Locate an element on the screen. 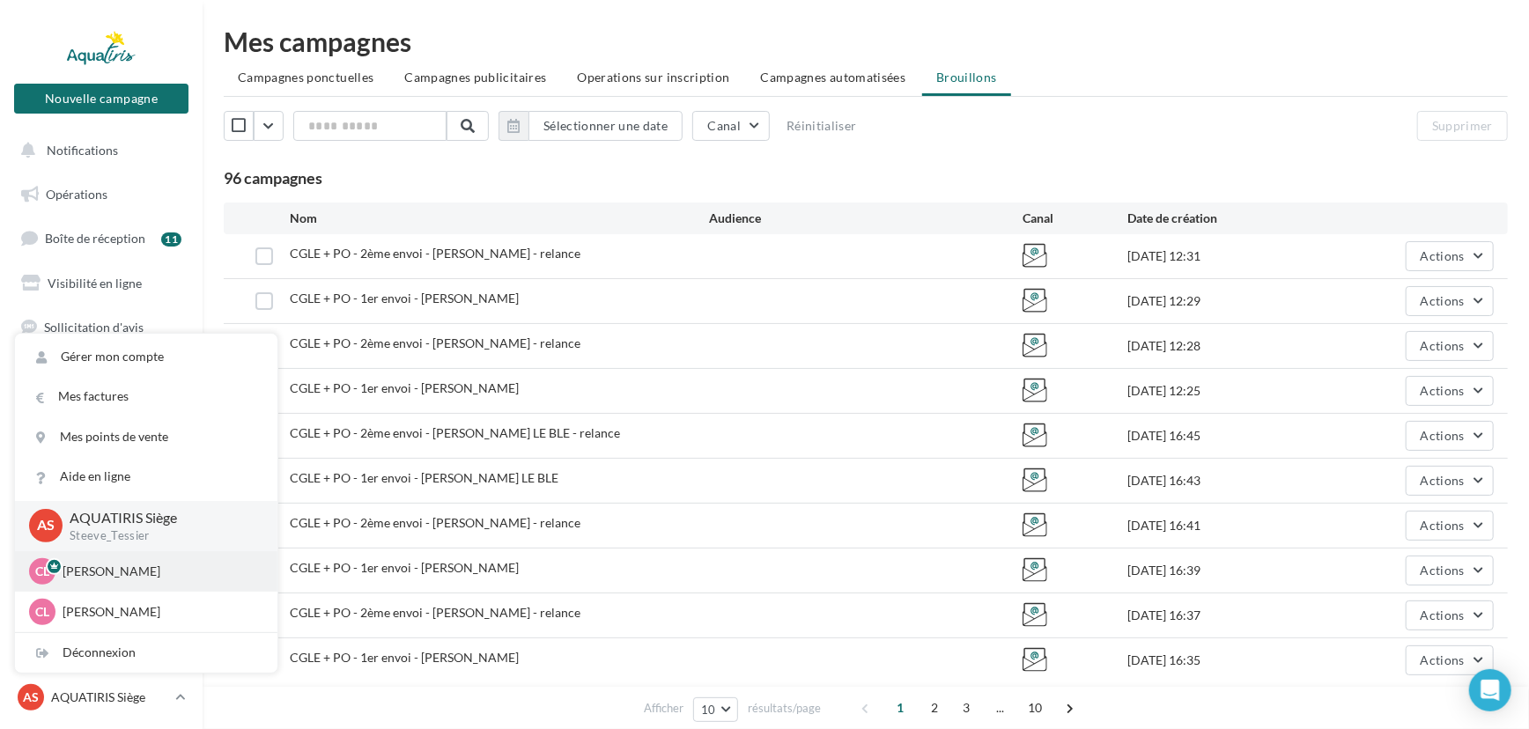 The image size is (1529, 729). div: Déconnexion is located at coordinates (146, 653).